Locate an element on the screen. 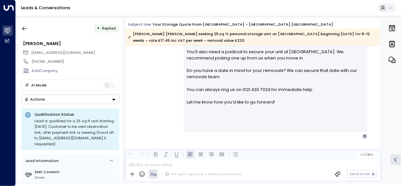 This screenshot has width=401, height=186. span: Cc Bcc is located at coordinates (367, 154).